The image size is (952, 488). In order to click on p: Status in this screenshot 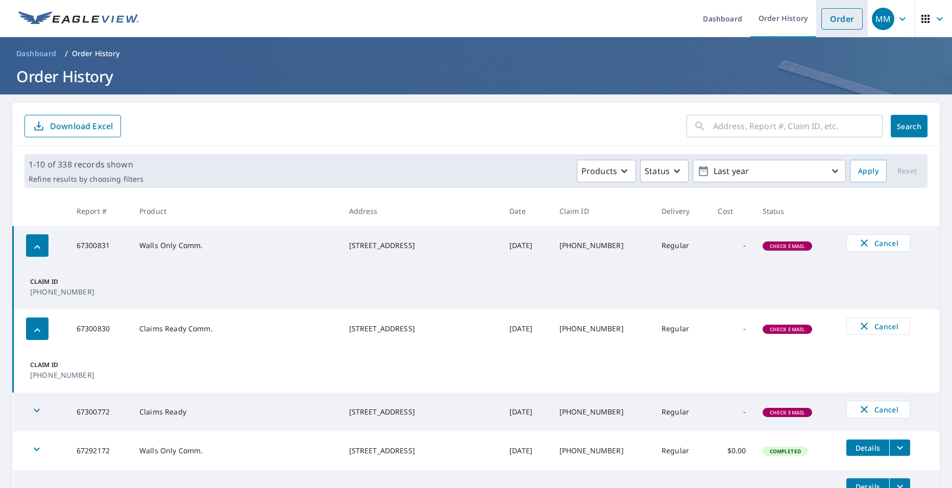, I will do `click(657, 171)`.